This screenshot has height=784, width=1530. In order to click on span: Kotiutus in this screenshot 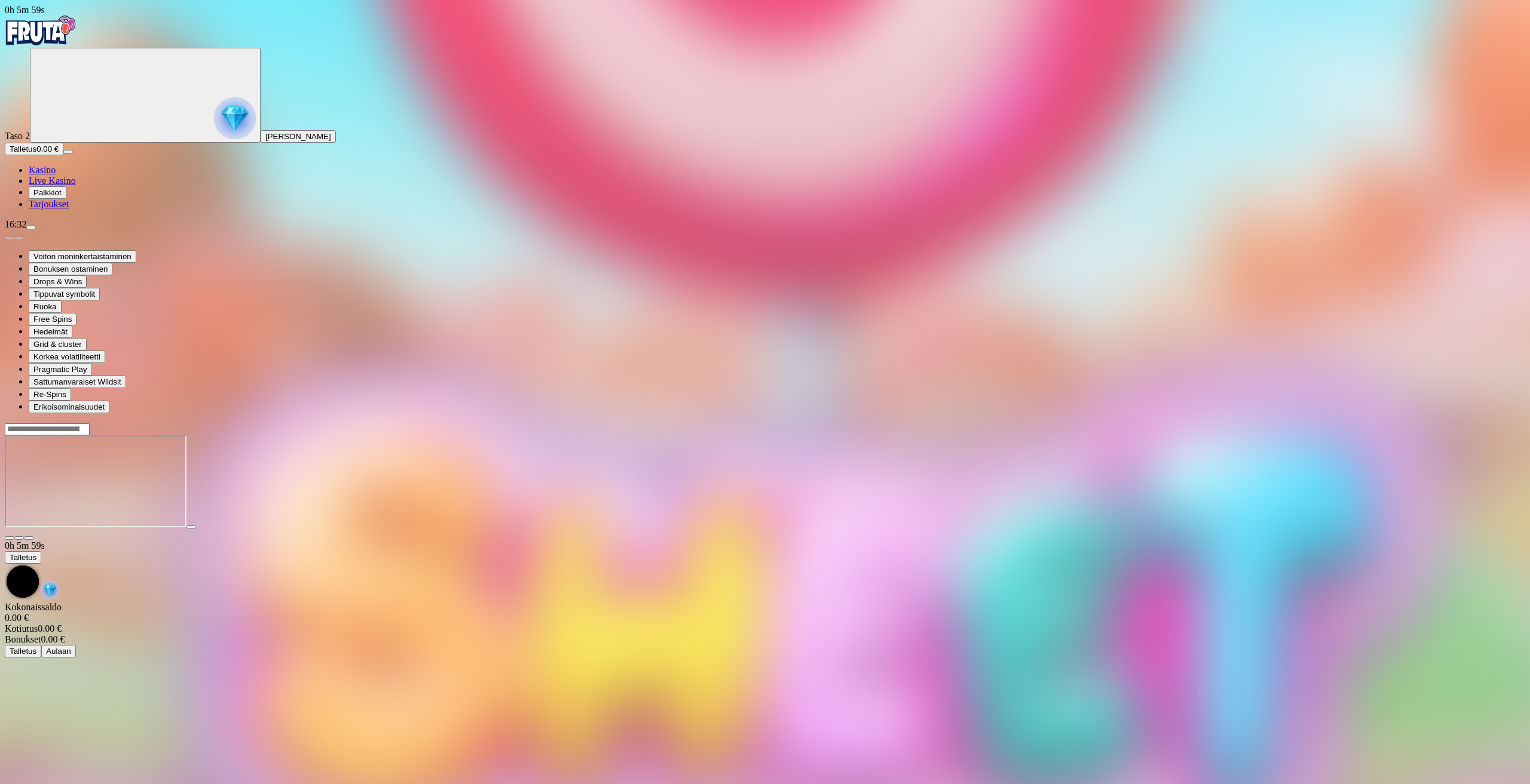, I will do `click(21, 628)`.